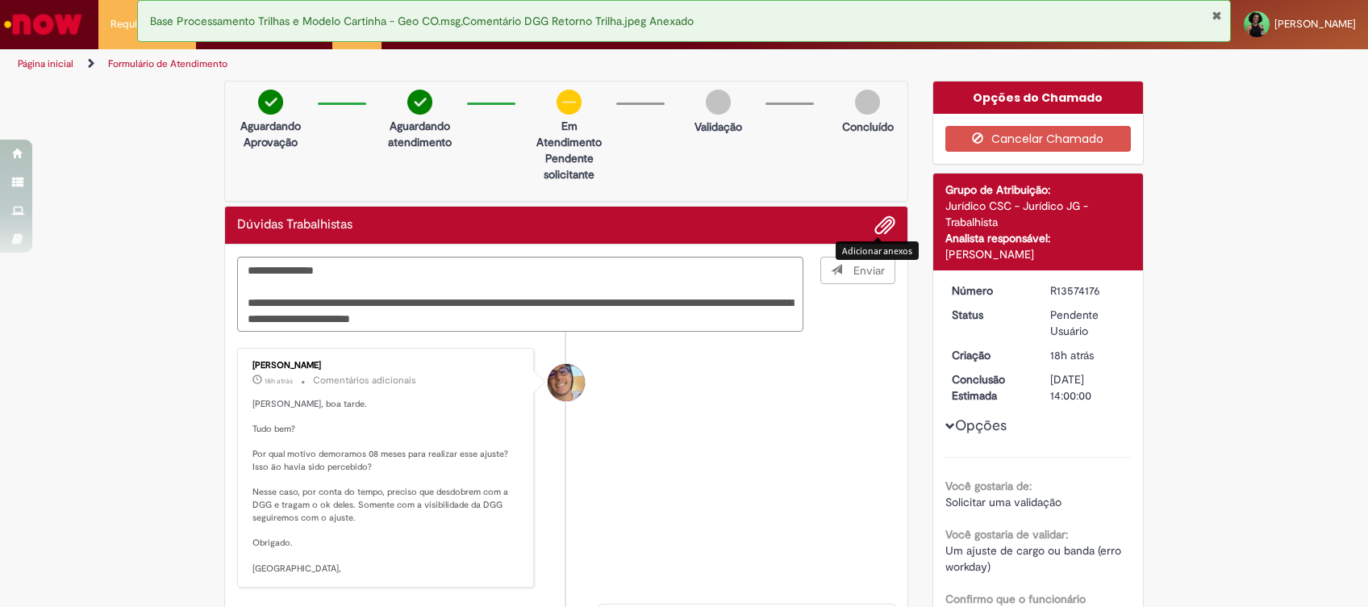  Describe the element at coordinates (989, 355) in the screenshot. I see `dt: Criação` at that location.